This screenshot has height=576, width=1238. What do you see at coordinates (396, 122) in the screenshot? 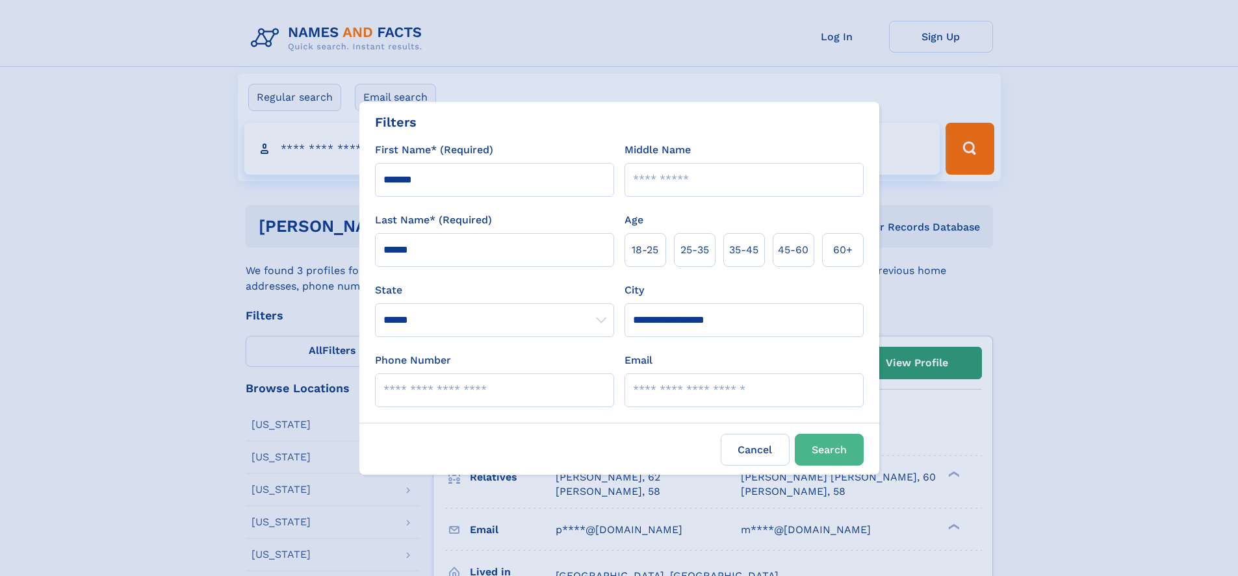
I see `div: Filters` at bounding box center [396, 122].